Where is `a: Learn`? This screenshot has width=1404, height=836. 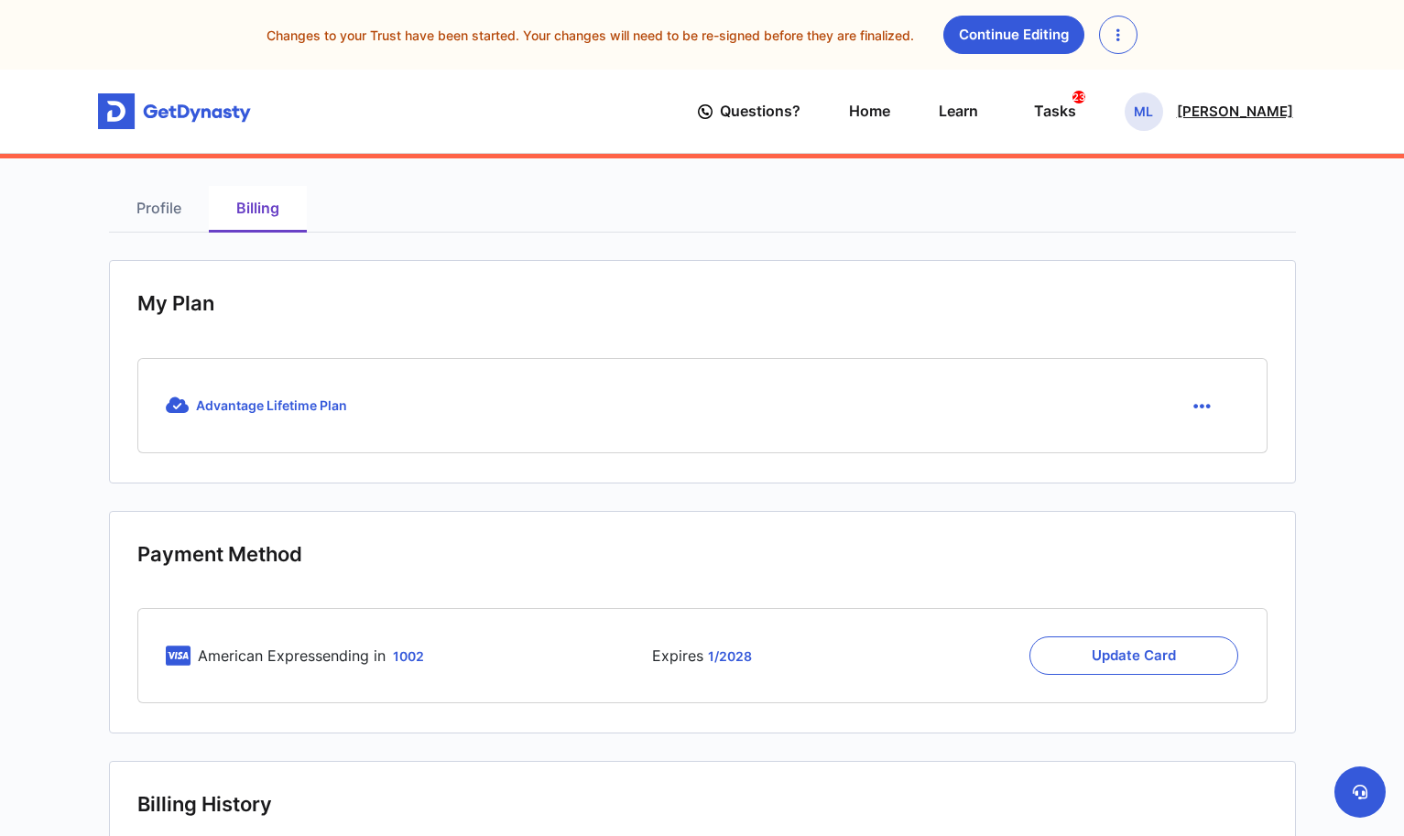 a: Learn is located at coordinates (958, 111).